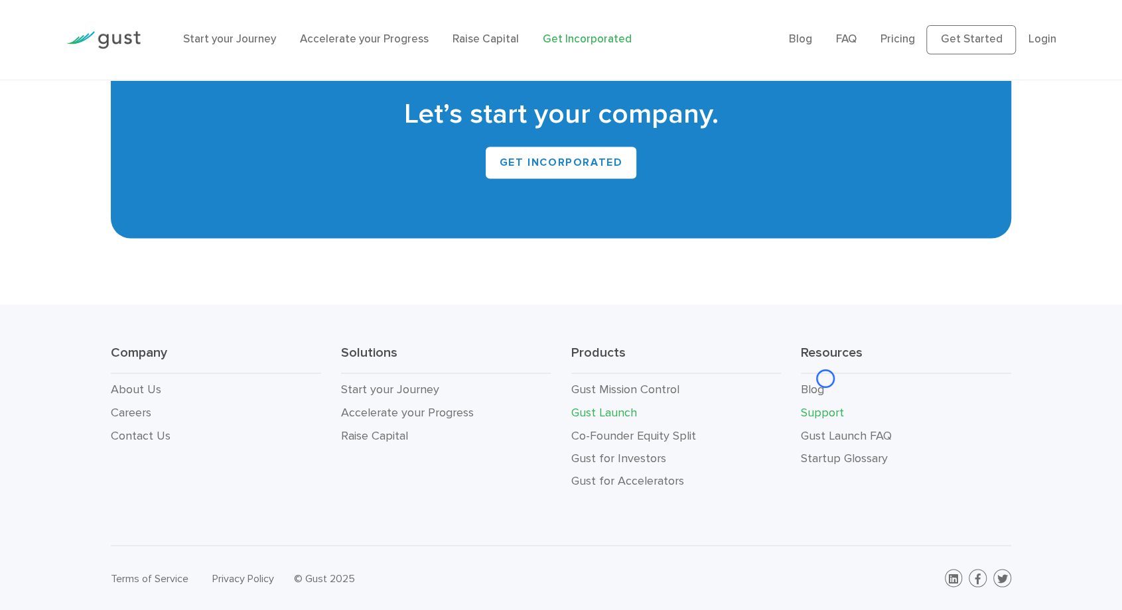 This screenshot has width=1122, height=610. I want to click on h3: Solutions, so click(446, 359).